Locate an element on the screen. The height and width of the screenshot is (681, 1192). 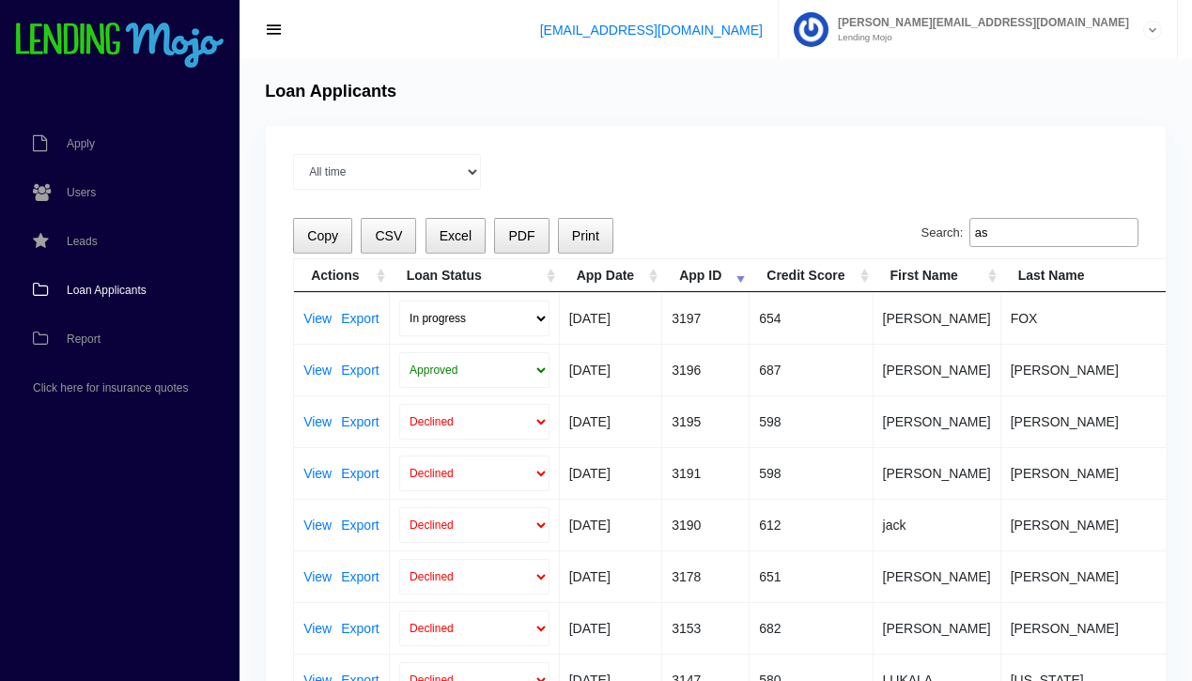
td: jack is located at coordinates (938, 524).